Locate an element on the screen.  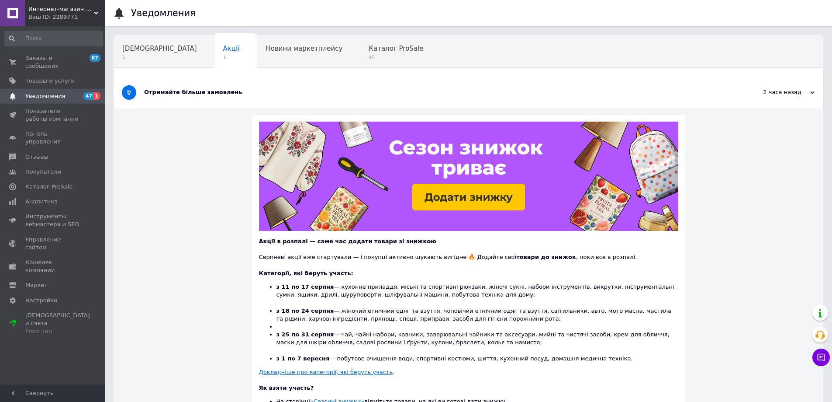
span: Инструменты вебмастера и SEO is located at coordinates (53, 220).